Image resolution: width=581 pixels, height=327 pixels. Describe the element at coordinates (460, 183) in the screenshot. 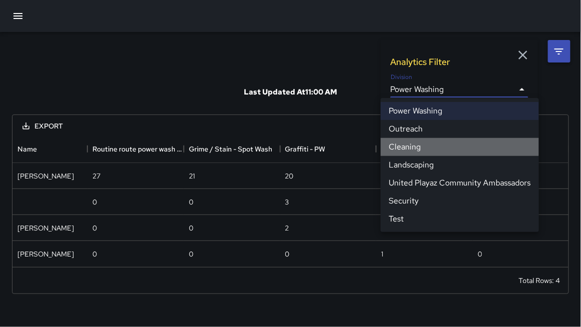

I see `li: United Playaz Community Ambassadors` at that location.